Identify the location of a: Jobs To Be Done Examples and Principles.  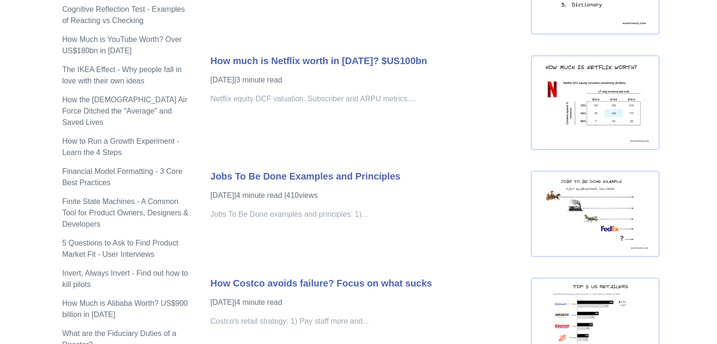
(305, 176).